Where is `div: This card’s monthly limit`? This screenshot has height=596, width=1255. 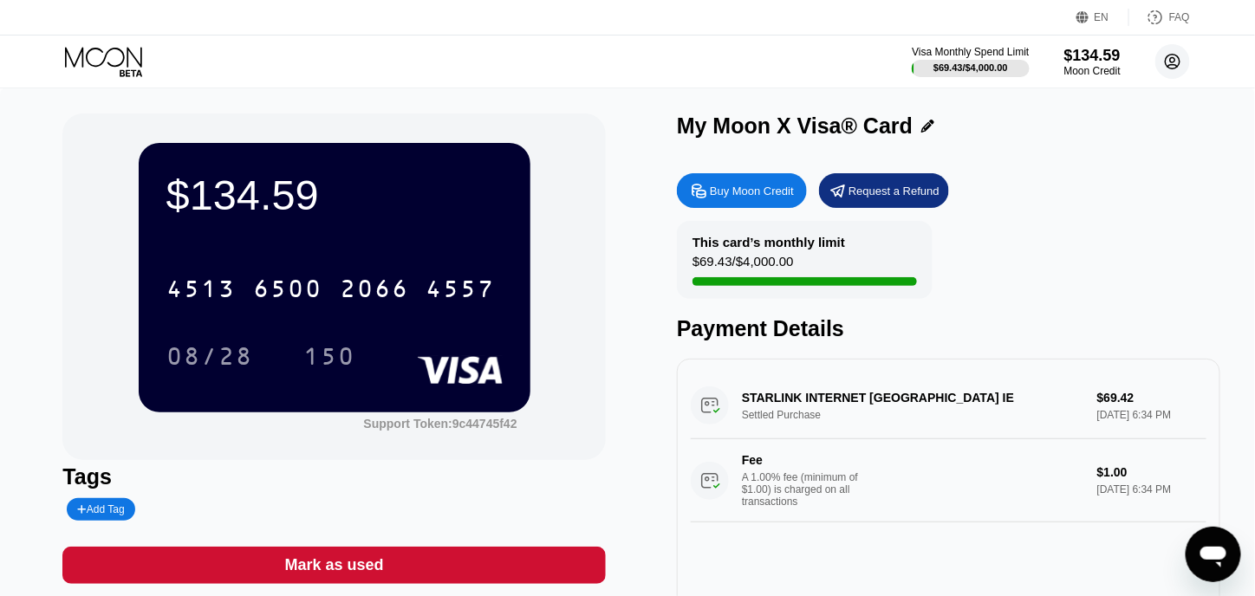
div: This card’s monthly limit is located at coordinates (769, 242).